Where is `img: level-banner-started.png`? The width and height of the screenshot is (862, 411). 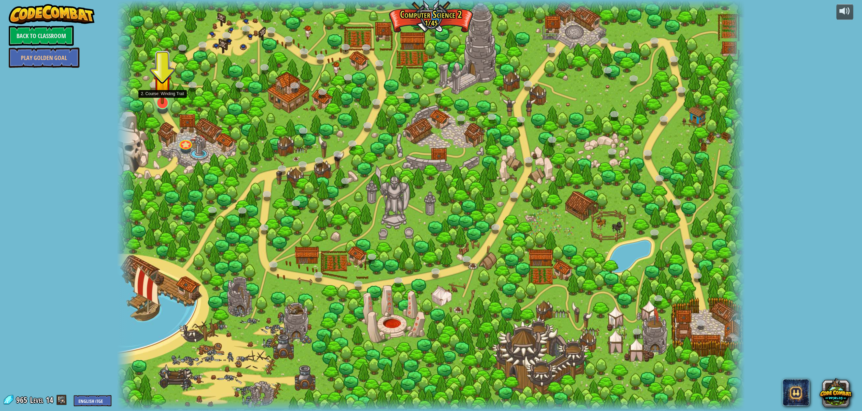
img: level-banner-started.png is located at coordinates (162, 84).